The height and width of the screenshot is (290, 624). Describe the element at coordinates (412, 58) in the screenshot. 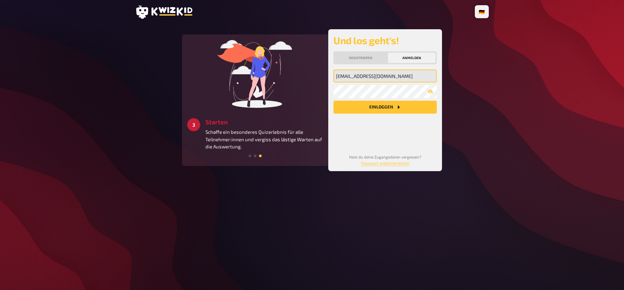

I see `button: Anmelden` at that location.